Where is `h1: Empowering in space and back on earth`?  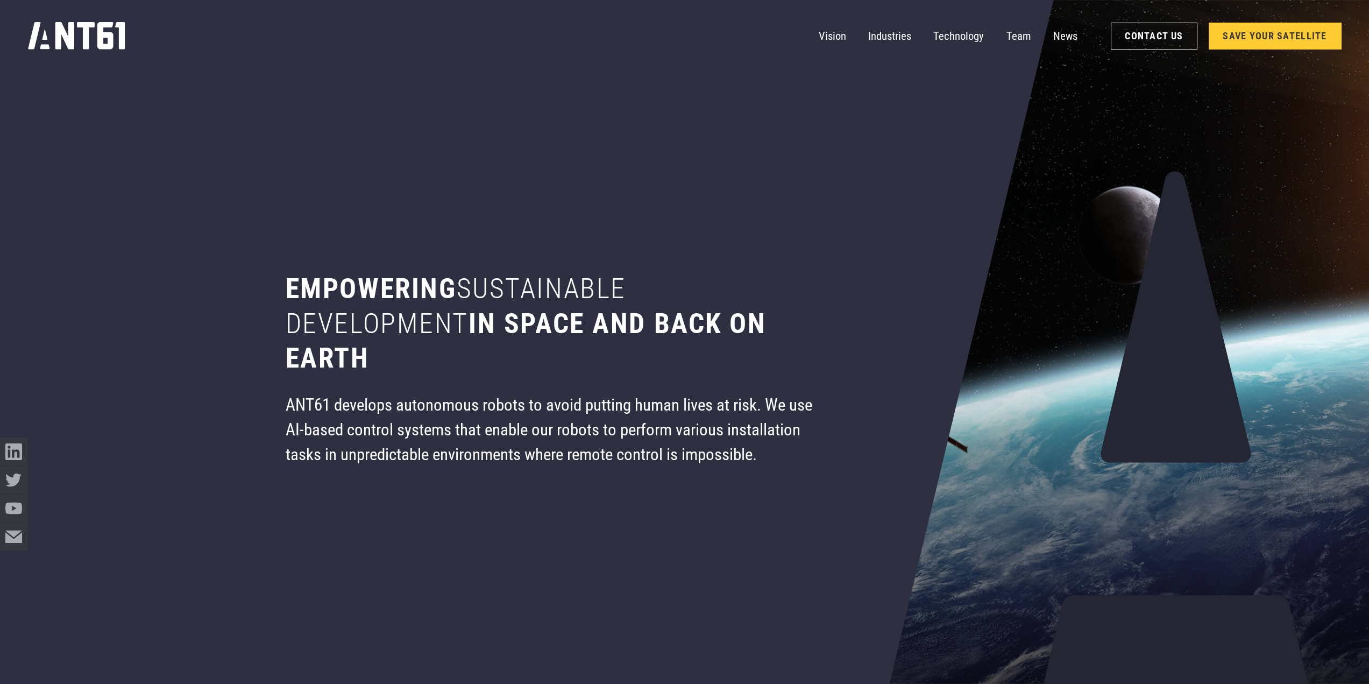 h1: Empowering in space and back on earth is located at coordinates (553, 323).